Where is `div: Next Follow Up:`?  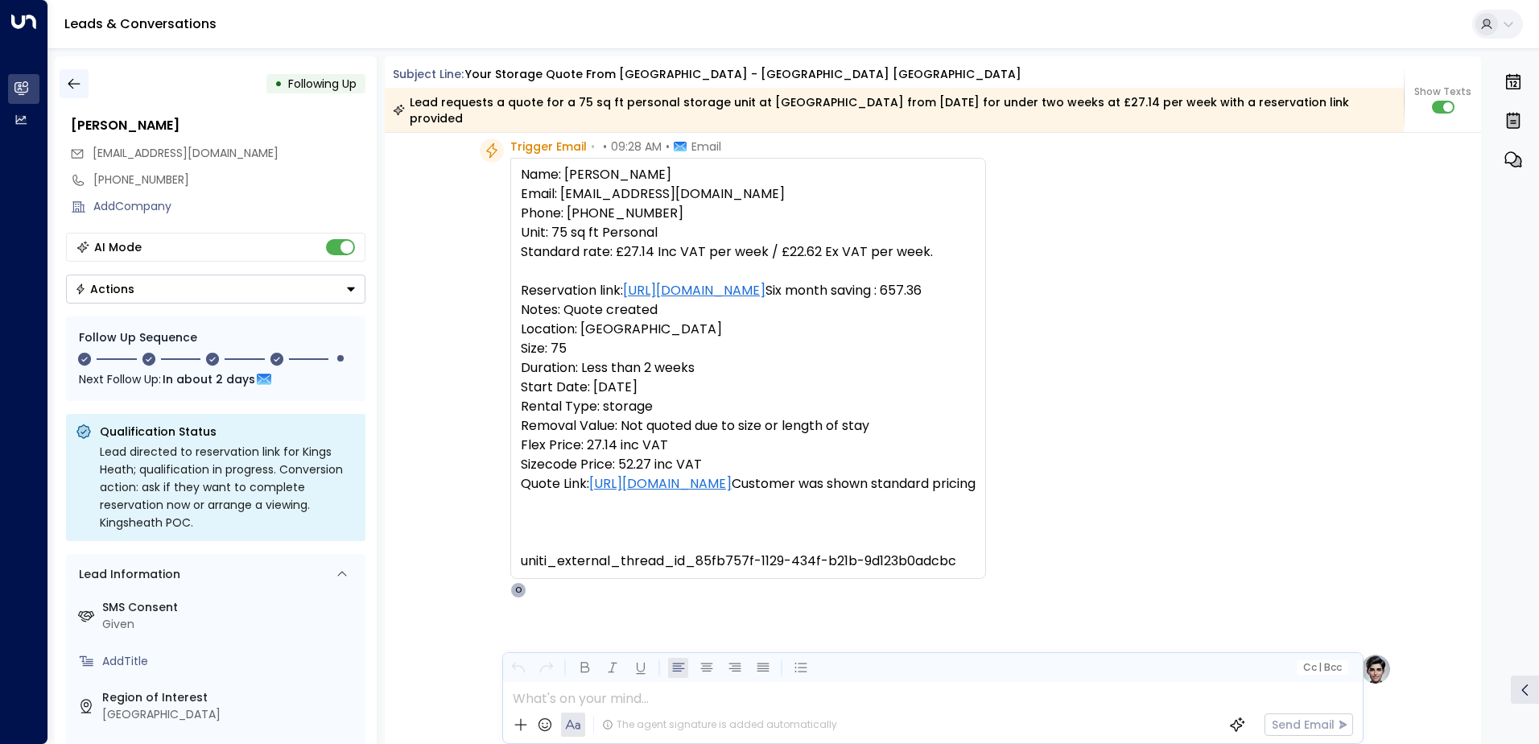
div: Next Follow Up: is located at coordinates (216, 379).